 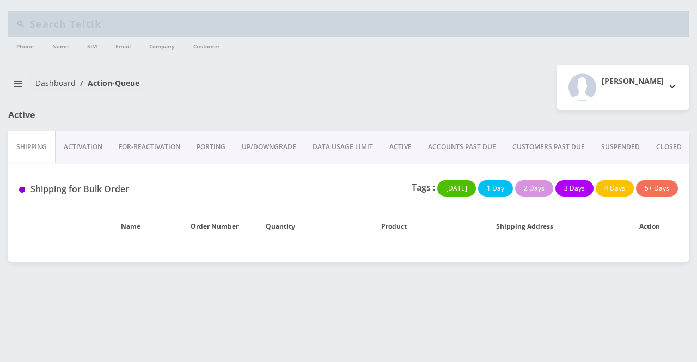 What do you see at coordinates (534, 188) in the screenshot?
I see `button: 2 Days` at bounding box center [534, 188].